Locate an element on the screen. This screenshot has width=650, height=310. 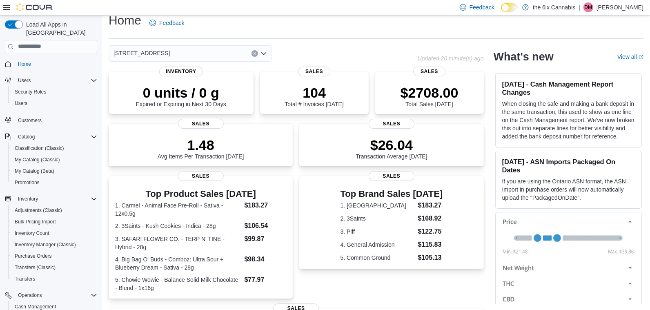
a: Promotions is located at coordinates (27, 182).